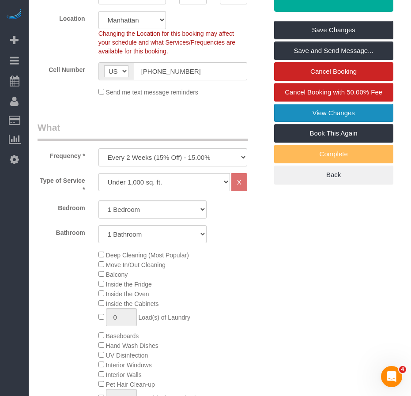  Describe the element at coordinates (333, 133) in the screenshot. I see `a: Book This Again` at that location.